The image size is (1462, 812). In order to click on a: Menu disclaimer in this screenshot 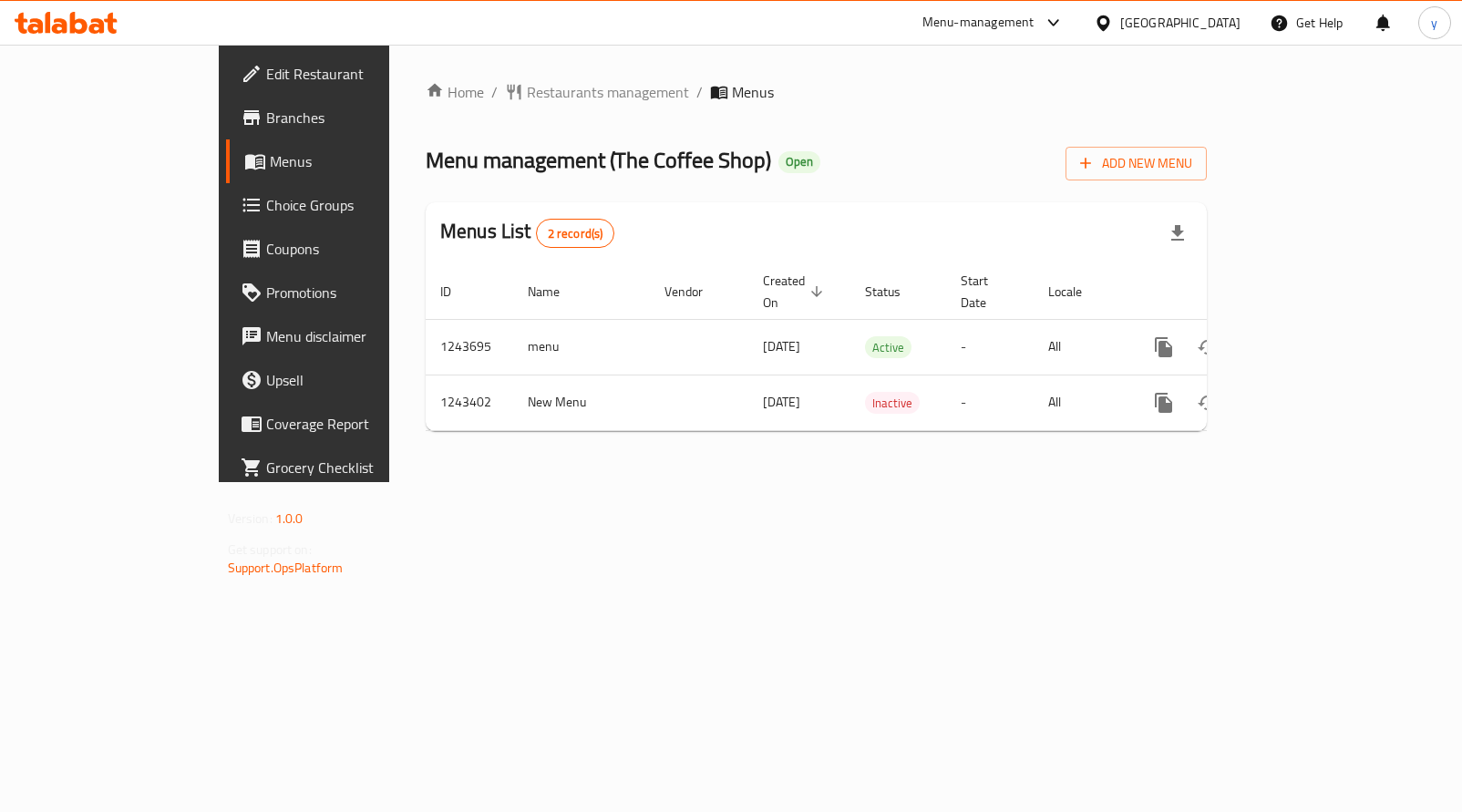, I will do `click(344, 336)`.